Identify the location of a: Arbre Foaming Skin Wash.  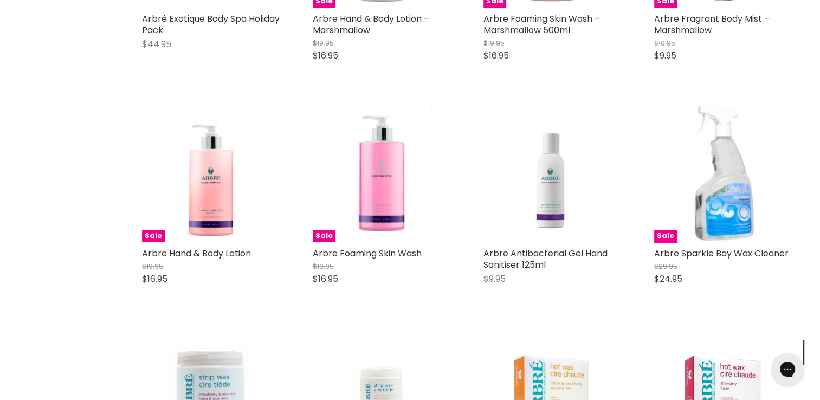
(367, 253).